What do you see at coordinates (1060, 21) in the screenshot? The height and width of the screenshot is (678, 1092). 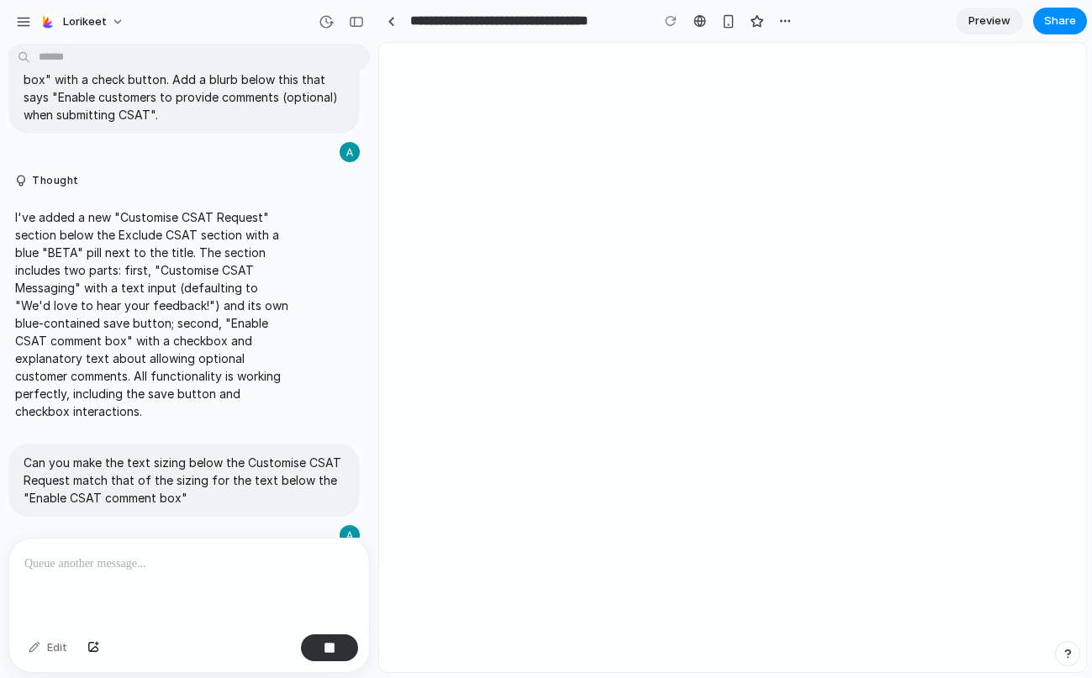 I see `span: Share` at bounding box center [1060, 21].